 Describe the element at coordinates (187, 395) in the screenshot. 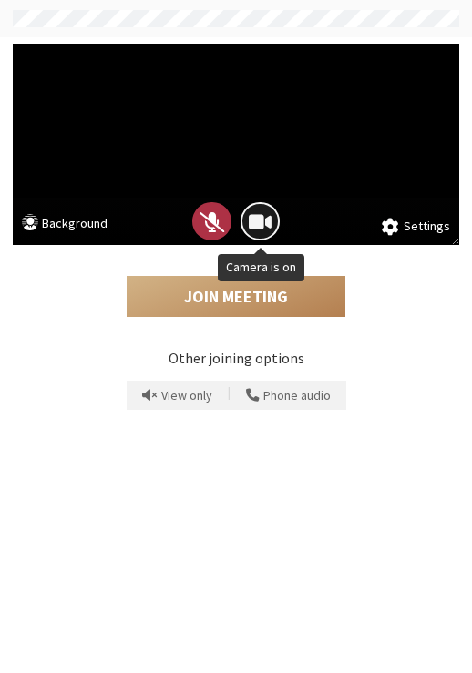

I see `span: View only` at that location.